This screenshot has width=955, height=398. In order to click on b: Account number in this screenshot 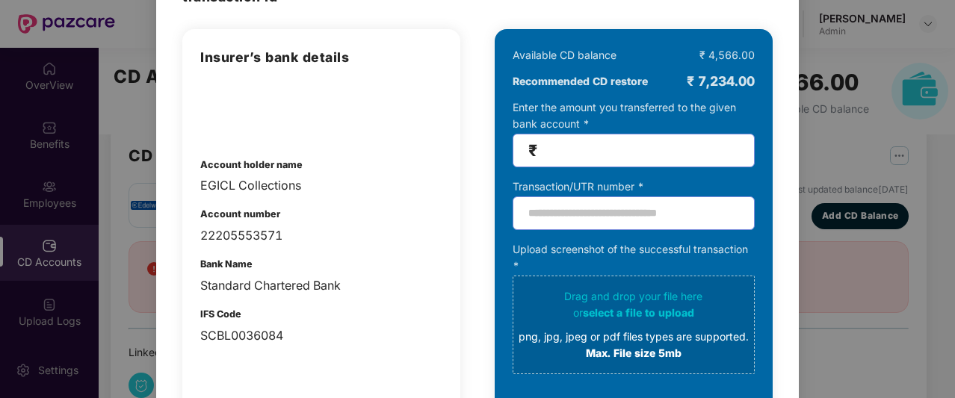, I will do `click(240, 214)`.